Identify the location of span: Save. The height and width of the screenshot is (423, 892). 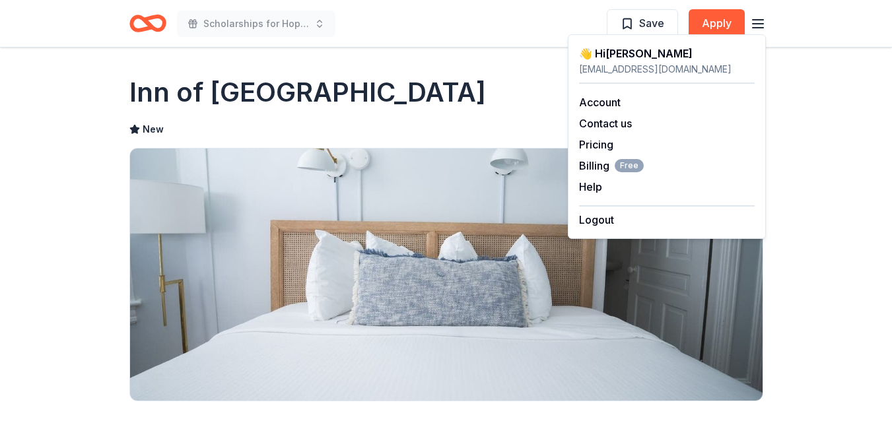
(652, 23).